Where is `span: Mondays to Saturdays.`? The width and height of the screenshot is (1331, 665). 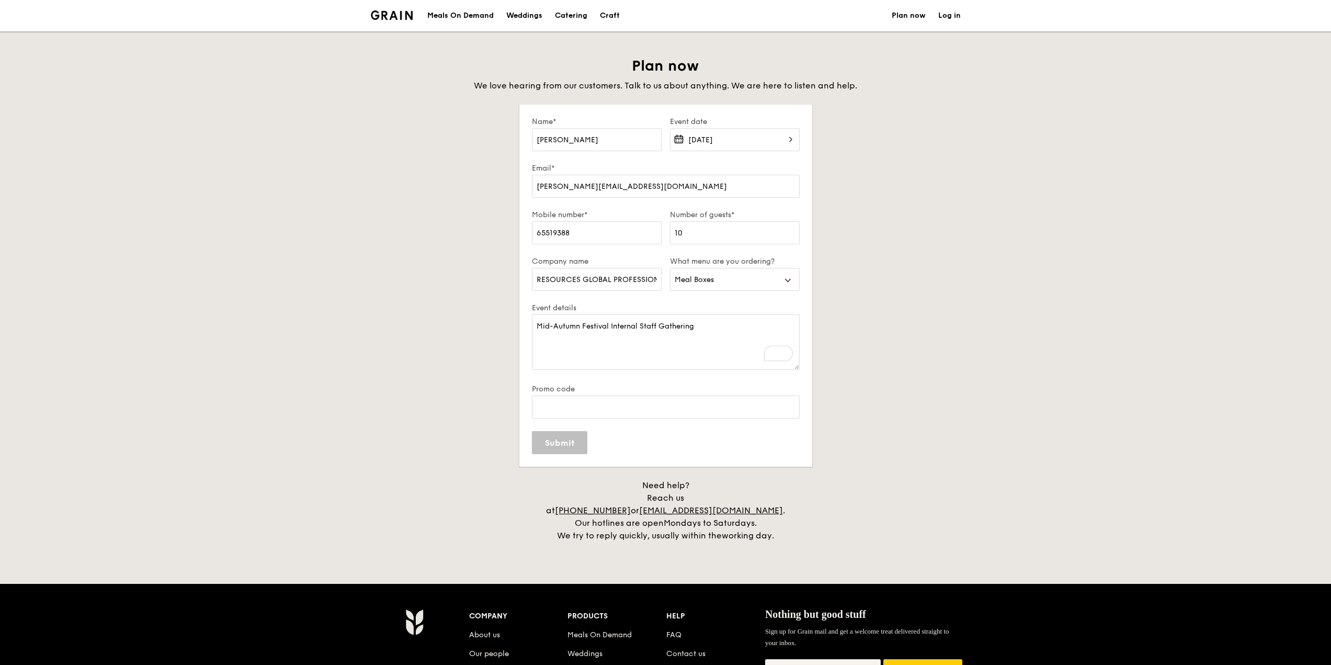 span: Mondays to Saturdays. is located at coordinates (710, 523).